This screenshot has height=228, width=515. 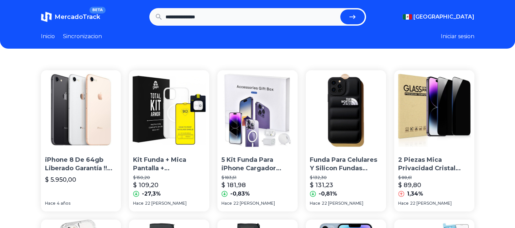 What do you see at coordinates (169, 110) in the screenshot?
I see `img: Kit Funda + Mica Pantalla + Mica Cámara Para iPhone Magsafe` at bounding box center [169, 110].